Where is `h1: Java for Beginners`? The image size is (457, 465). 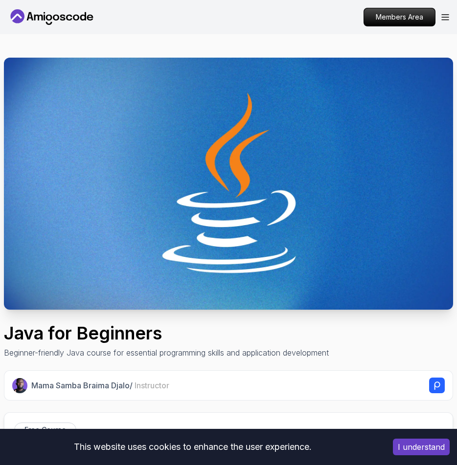
h1: Java for Beginners is located at coordinates (228, 333).